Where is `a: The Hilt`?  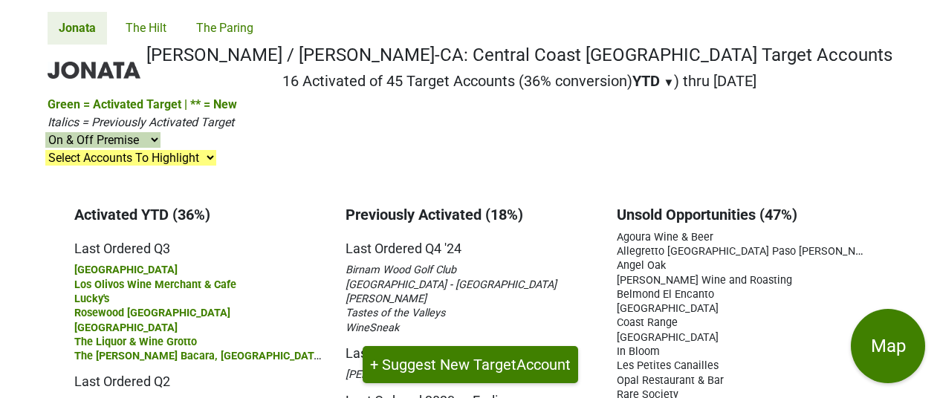
a: The Hilt is located at coordinates (146, 28).